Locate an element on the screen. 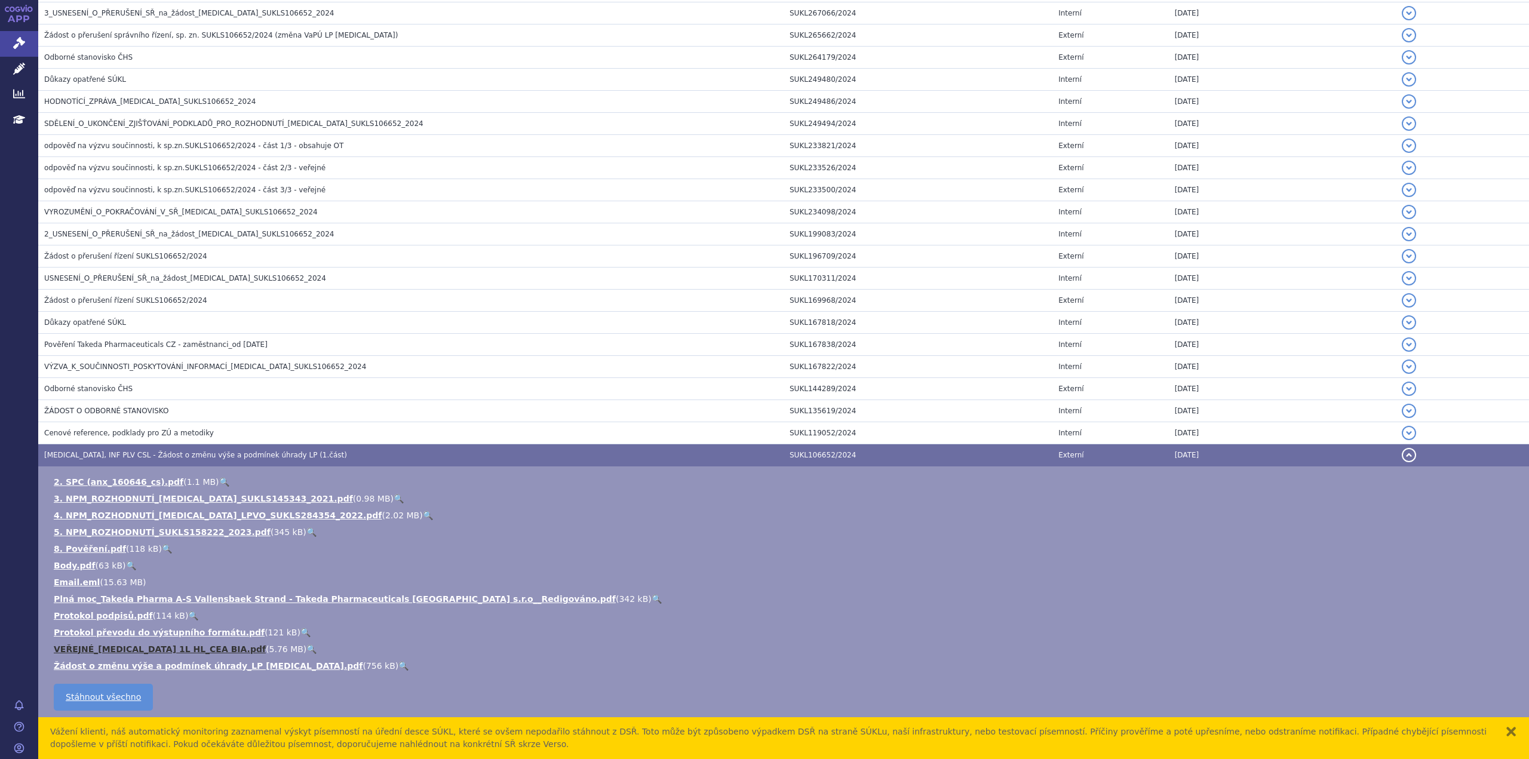 Image resolution: width=1529 pixels, height=759 pixels. span: 121 kB is located at coordinates (283, 633).